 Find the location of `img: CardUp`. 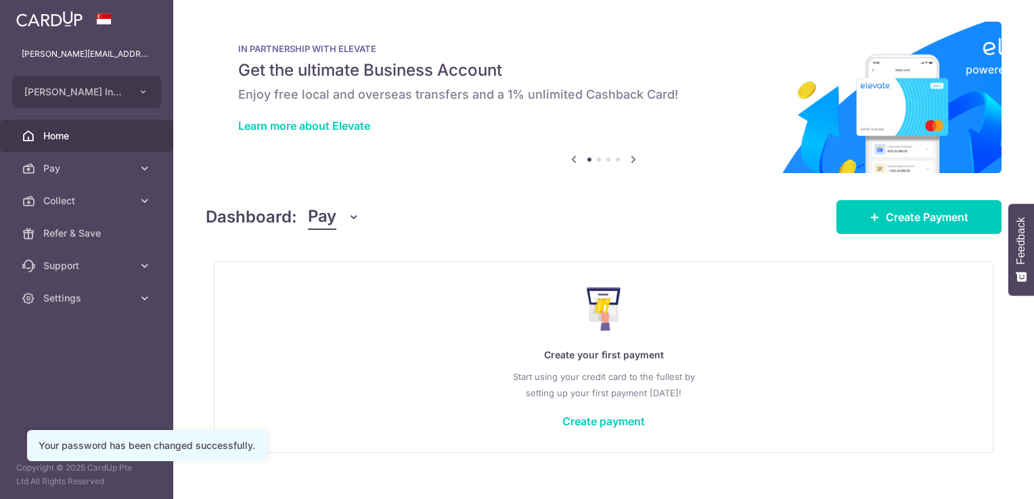

img: CardUp is located at coordinates (49, 19).